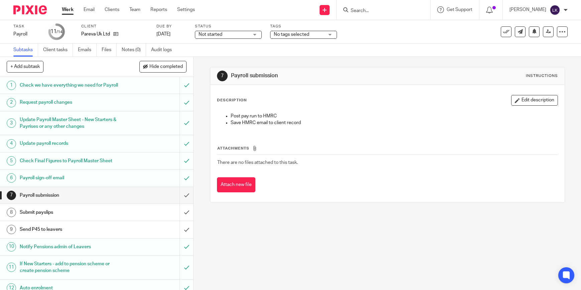 This screenshot has height=290, width=581. I want to click on div: 3, so click(11, 123).